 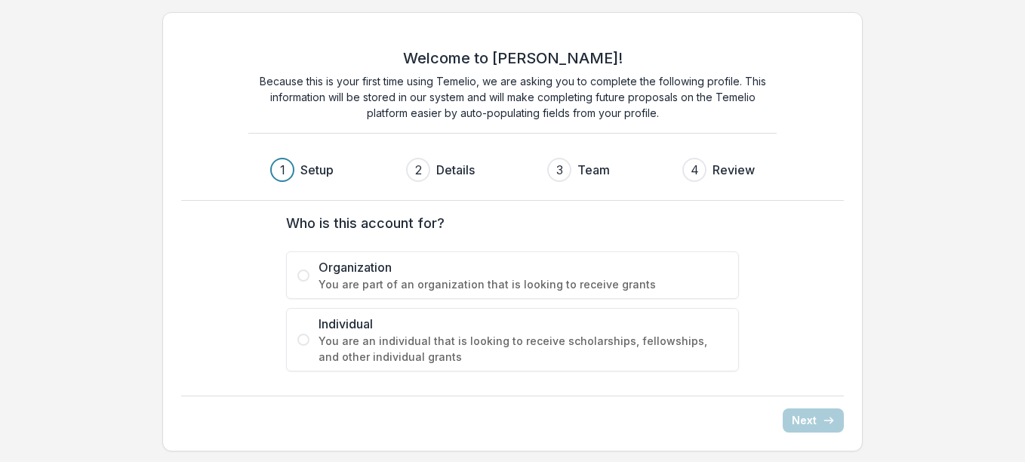 What do you see at coordinates (813, 420) in the screenshot?
I see `button: Next` at bounding box center [813, 420].